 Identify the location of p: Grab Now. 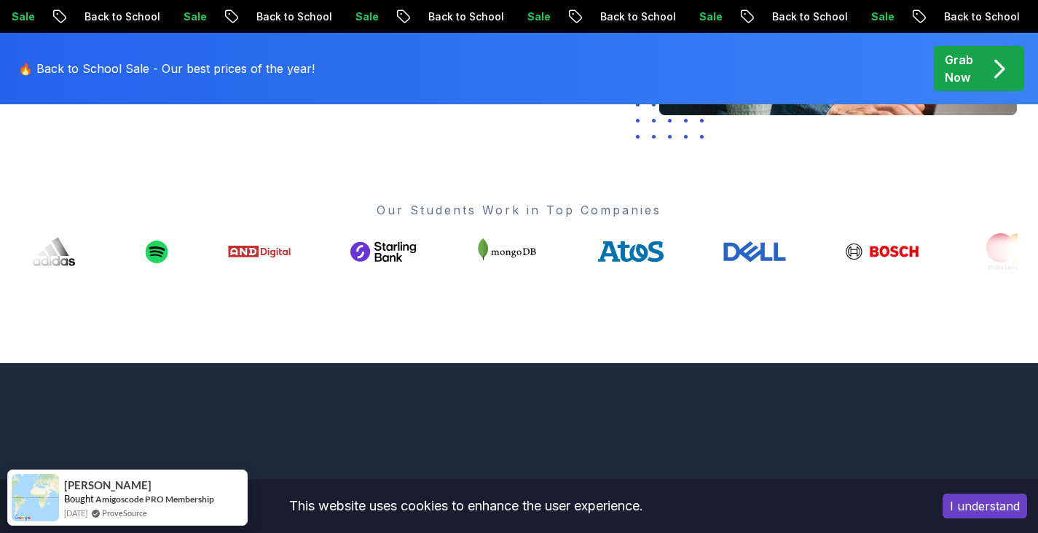
(959, 68).